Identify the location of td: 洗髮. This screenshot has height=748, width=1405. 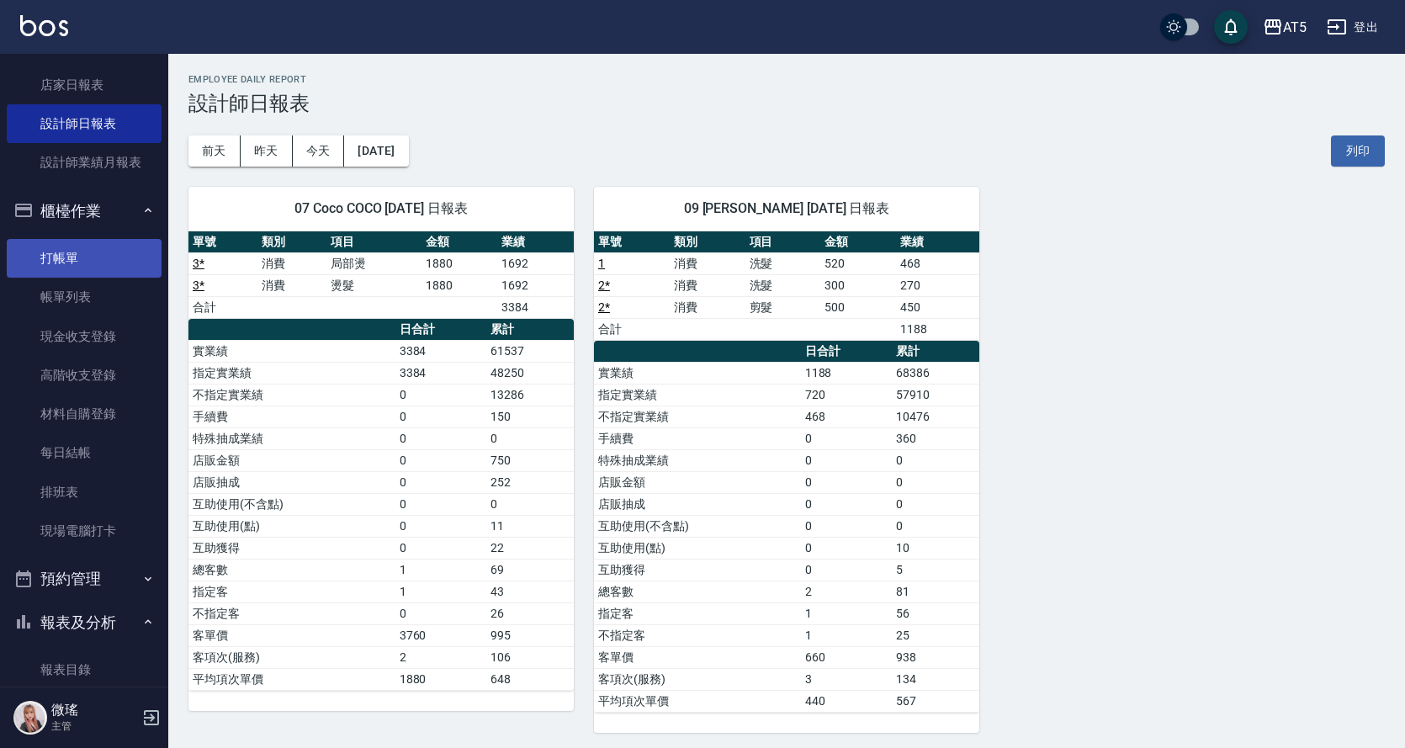
(783, 285).